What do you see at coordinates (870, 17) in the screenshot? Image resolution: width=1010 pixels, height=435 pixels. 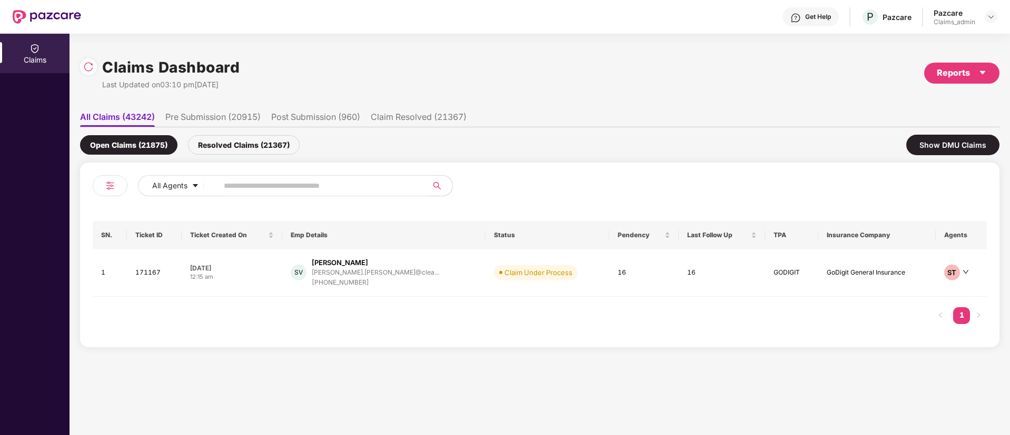 I see `span: P` at bounding box center [870, 17].